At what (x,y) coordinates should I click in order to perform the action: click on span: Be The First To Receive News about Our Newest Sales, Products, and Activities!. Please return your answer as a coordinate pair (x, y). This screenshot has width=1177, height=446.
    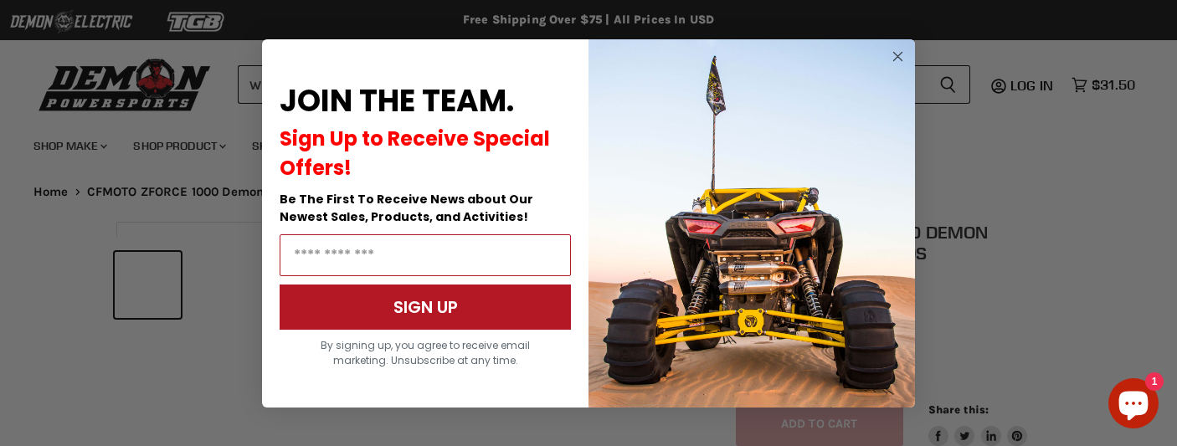
    Looking at the image, I should click on (406, 208).